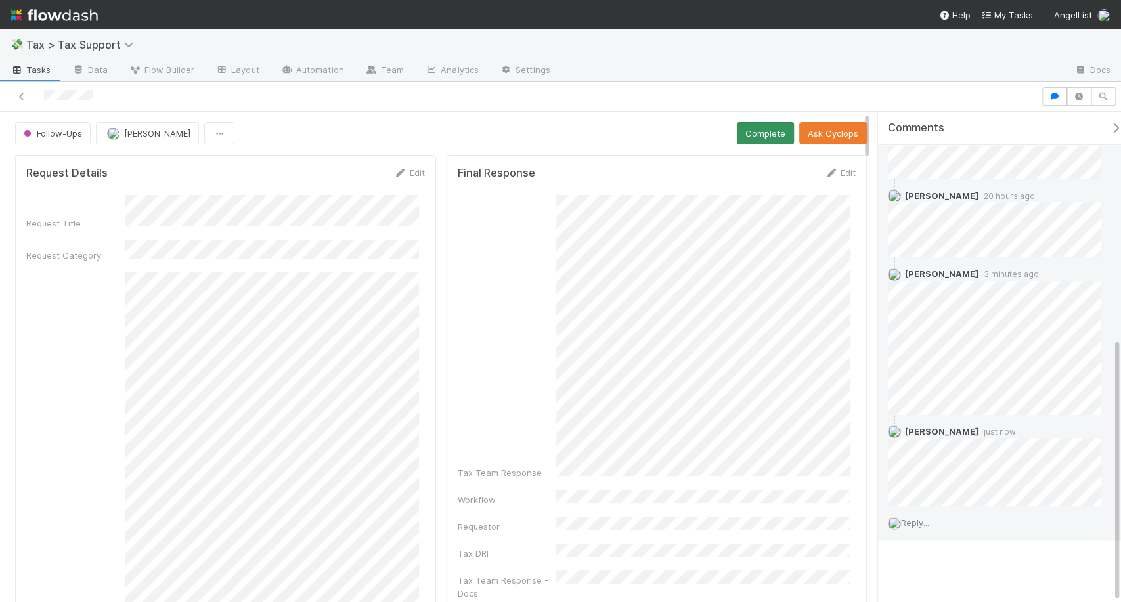 The height and width of the screenshot is (602, 1121). What do you see at coordinates (1007, 196) in the screenshot?
I see `span: 20 hours ago` at bounding box center [1007, 196].